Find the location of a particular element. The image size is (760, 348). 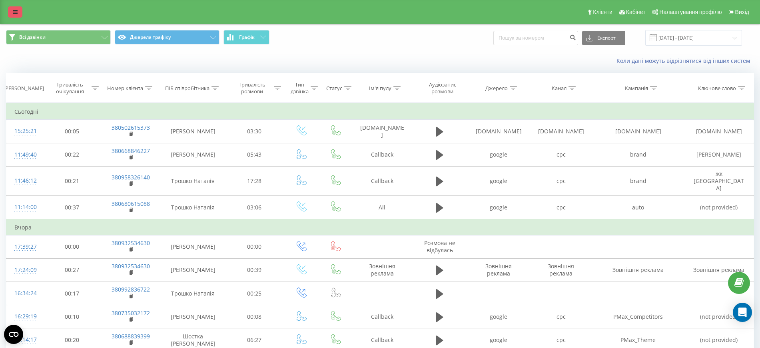

div: 11:14:00 is located at coordinates (25, 207).